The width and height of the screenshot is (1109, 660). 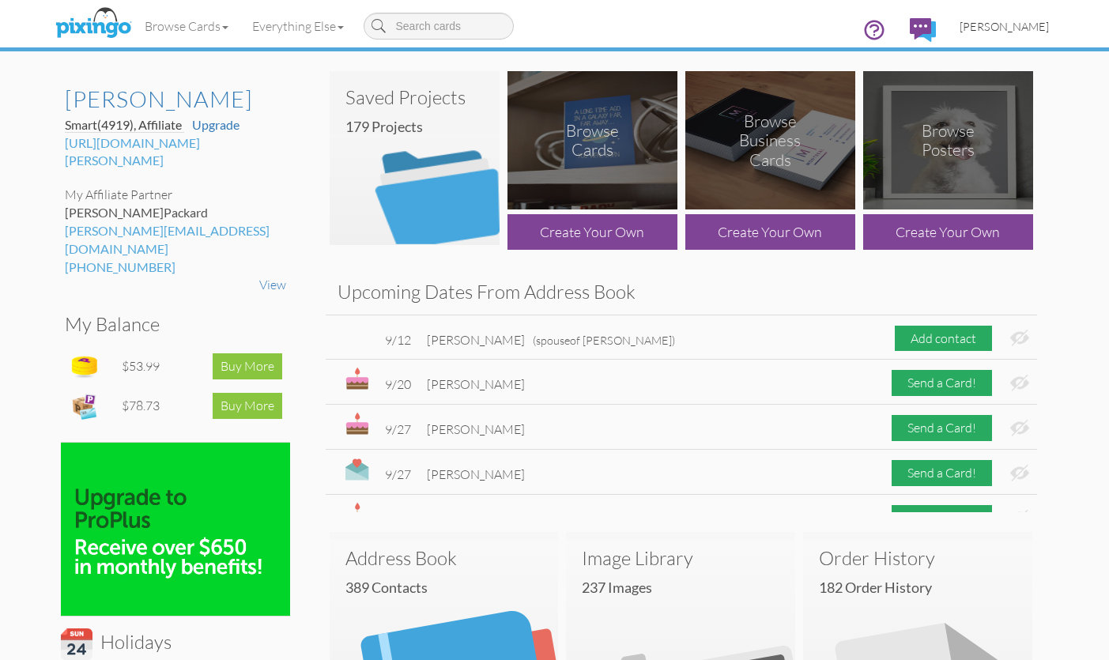 I want to click on h4: 179 Projects, so click(x=421, y=127).